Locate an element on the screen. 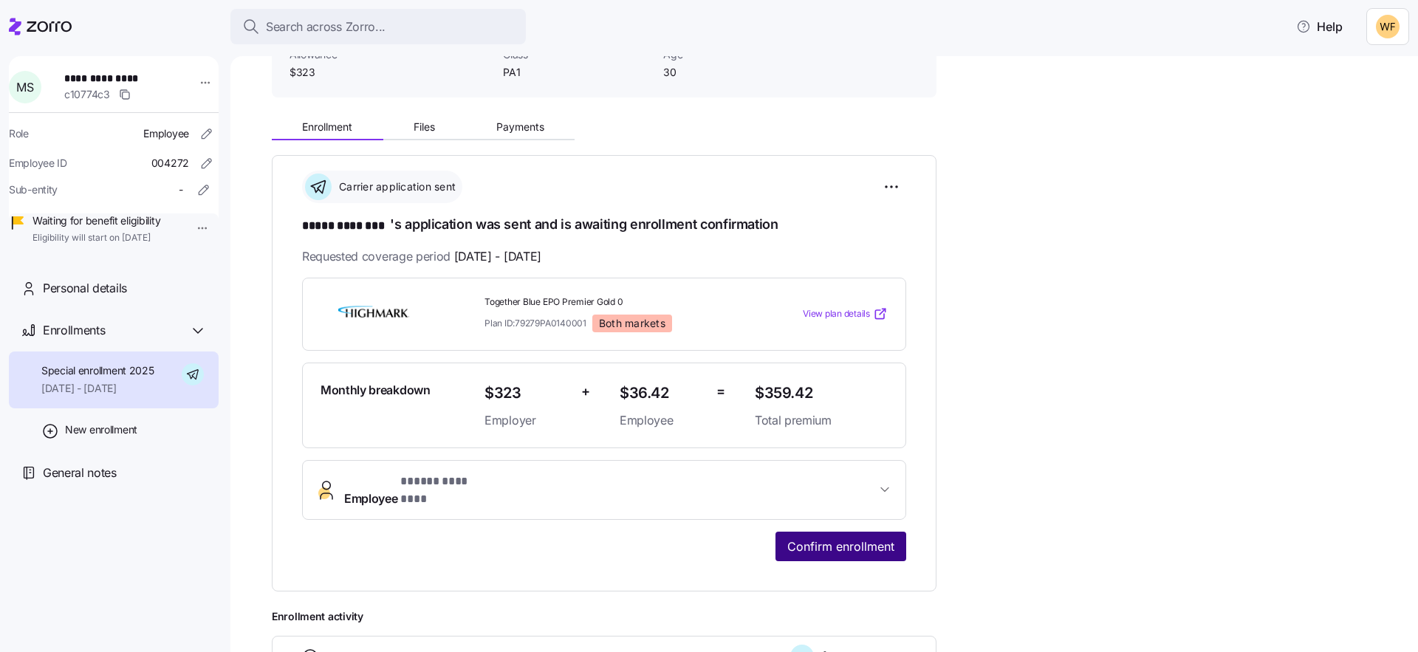  span: View plan details is located at coordinates (836, 314).